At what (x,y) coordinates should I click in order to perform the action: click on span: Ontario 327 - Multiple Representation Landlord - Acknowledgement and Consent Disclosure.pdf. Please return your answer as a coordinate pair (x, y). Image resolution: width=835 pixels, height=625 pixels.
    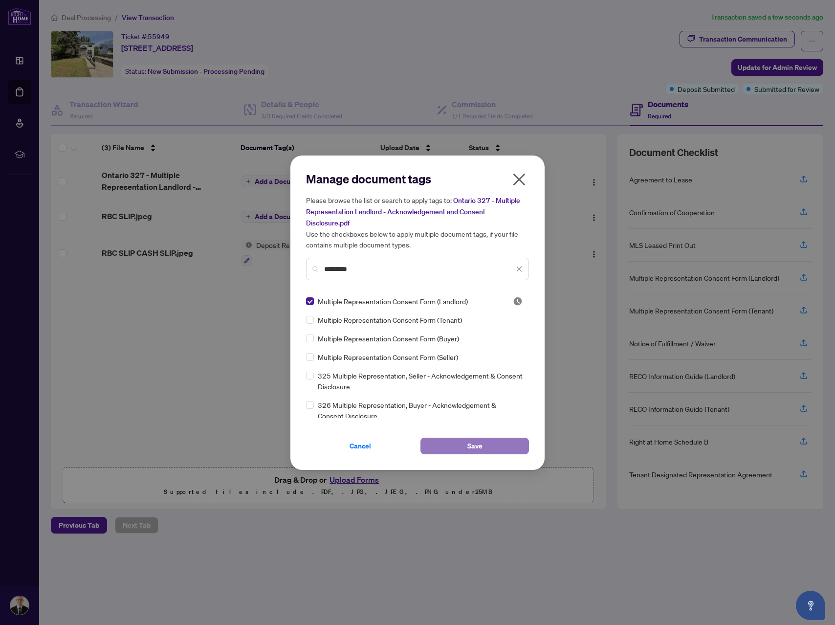
    Looking at the image, I should click on (413, 212).